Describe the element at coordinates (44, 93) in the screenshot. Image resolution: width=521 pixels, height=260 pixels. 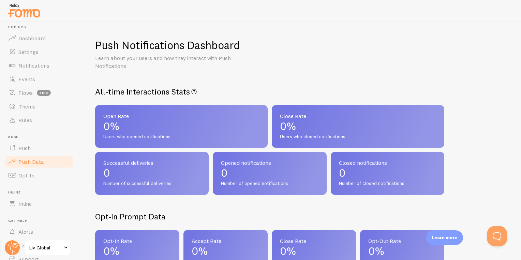
I see `span: beta` at that location.